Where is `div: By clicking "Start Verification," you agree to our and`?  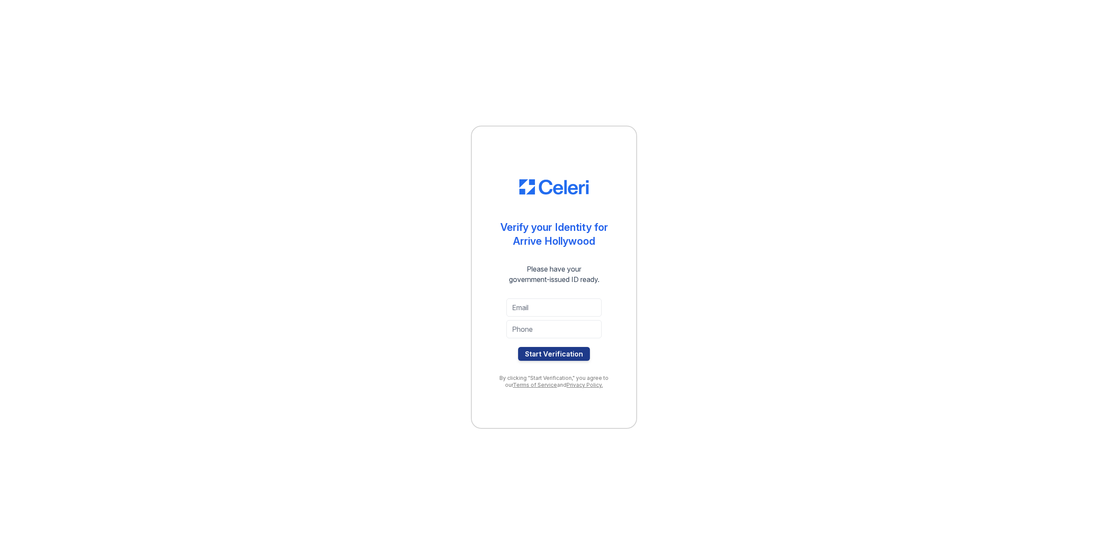
div: By clicking "Start Verification," you agree to our and is located at coordinates (554, 381).